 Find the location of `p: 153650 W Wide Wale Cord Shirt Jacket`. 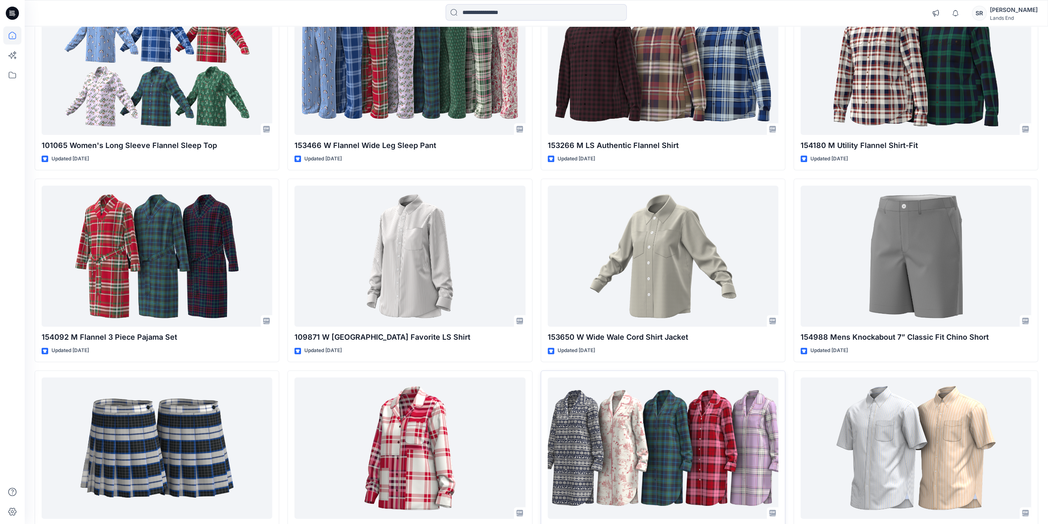

p: 153650 W Wide Wale Cord Shirt Jacket is located at coordinates (663, 337).